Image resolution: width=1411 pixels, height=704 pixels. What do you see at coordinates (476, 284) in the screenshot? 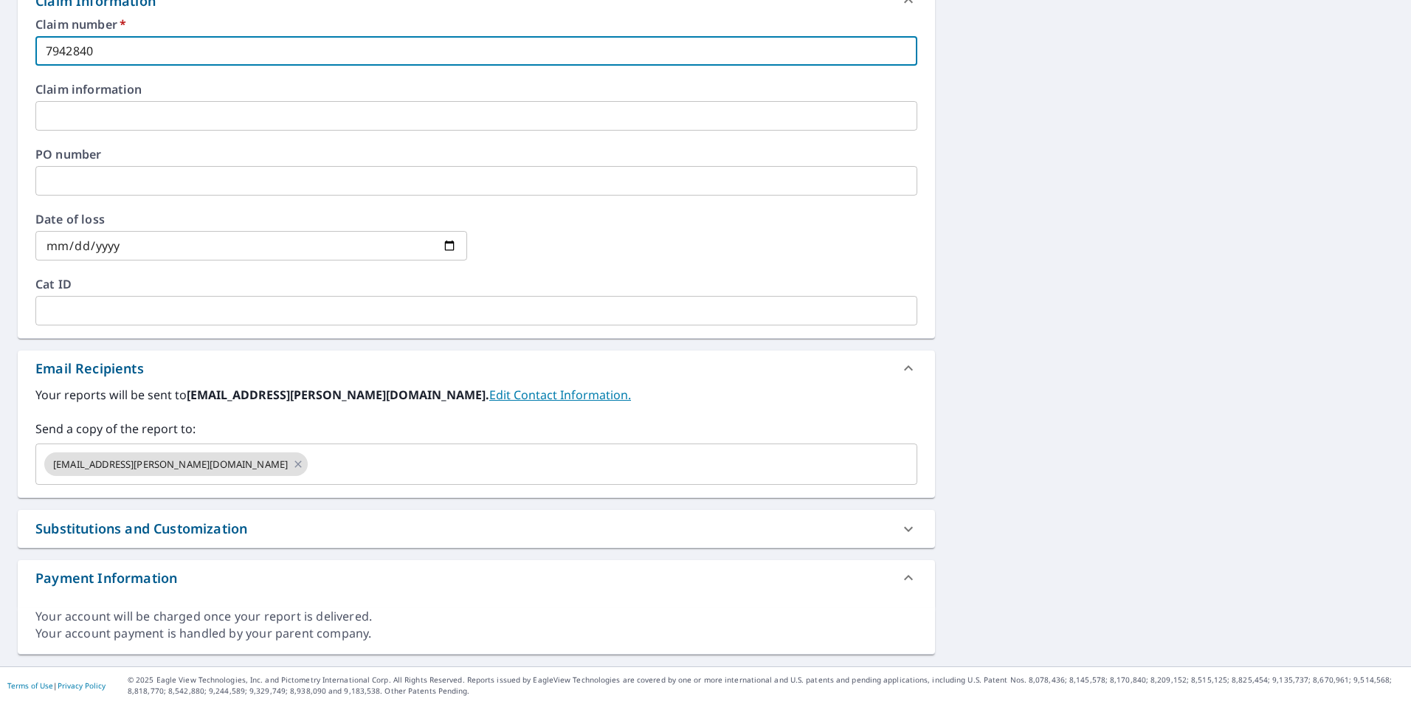
I see `label: Cat ID` at bounding box center [476, 284].